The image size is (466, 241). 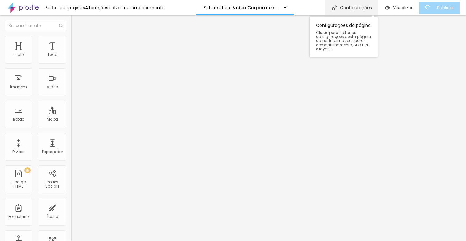 What do you see at coordinates (52, 216) in the screenshot?
I see `div: Ícone` at bounding box center [52, 216].